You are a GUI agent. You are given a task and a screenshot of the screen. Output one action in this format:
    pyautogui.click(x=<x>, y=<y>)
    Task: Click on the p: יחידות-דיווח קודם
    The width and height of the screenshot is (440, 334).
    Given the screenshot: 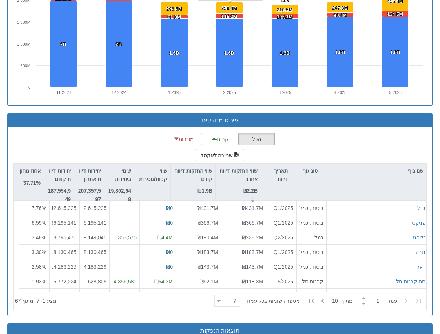 What is the action you would take?
    pyautogui.click(x=59, y=175)
    